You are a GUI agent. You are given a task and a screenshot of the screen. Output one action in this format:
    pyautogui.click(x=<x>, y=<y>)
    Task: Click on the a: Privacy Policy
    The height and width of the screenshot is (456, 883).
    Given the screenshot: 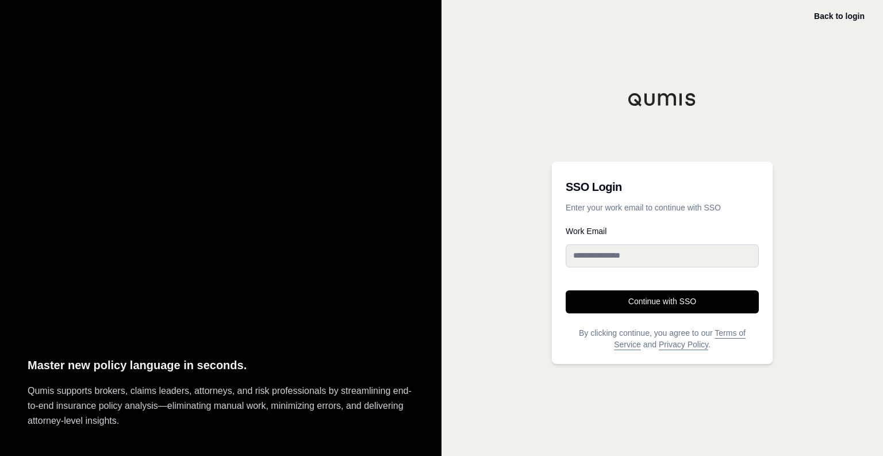 What is the action you would take?
    pyautogui.click(x=684, y=344)
    